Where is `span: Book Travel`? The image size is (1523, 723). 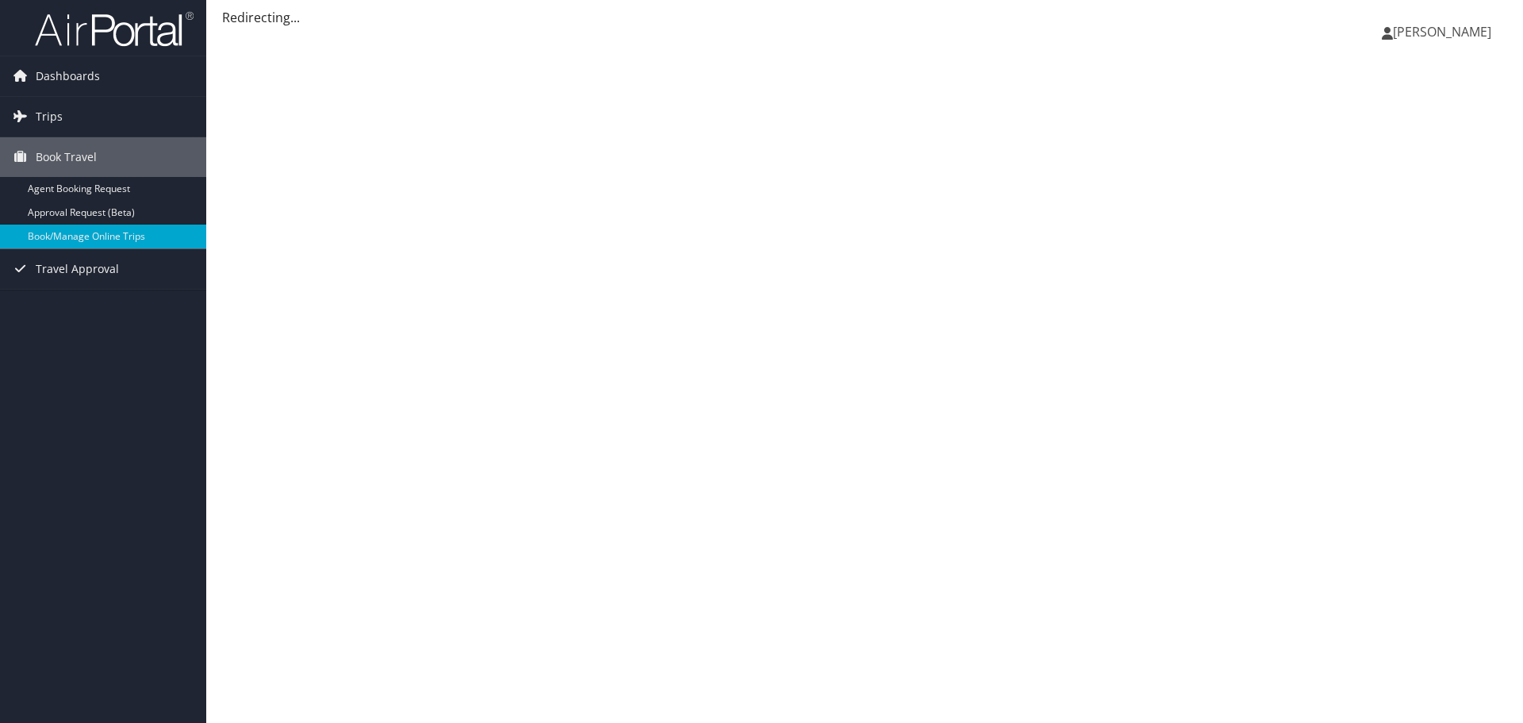
span: Book Travel is located at coordinates (66, 157).